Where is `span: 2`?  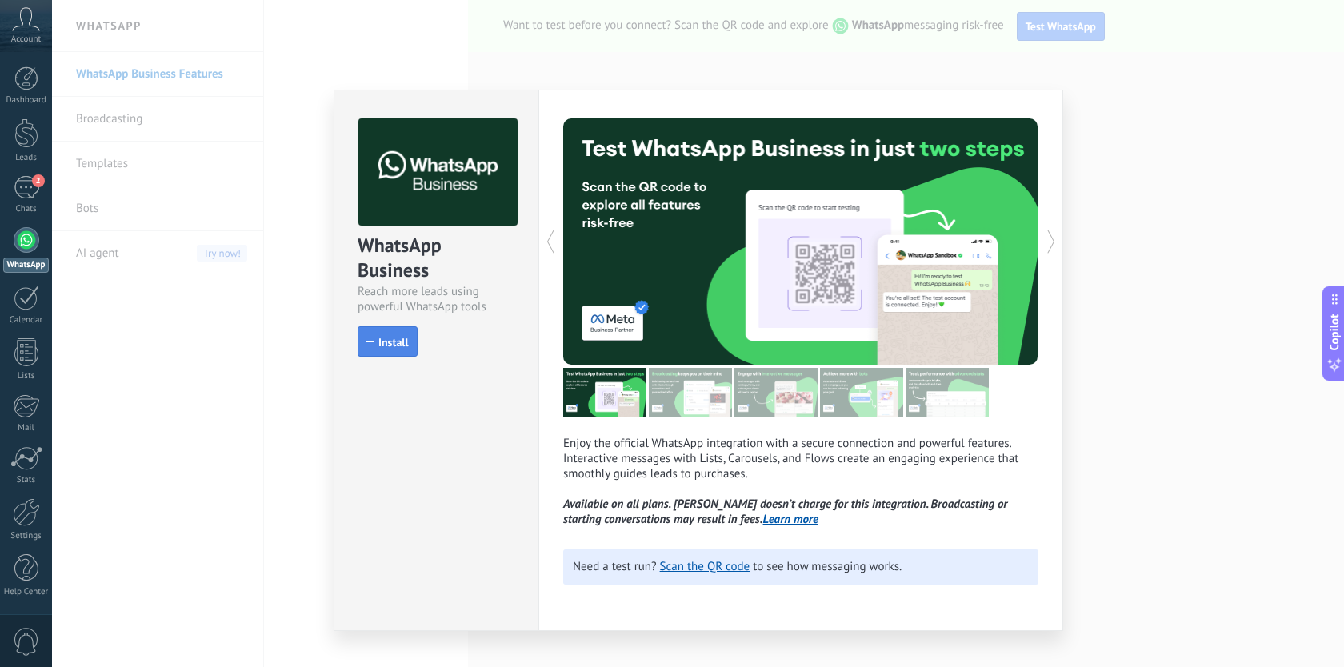 span: 2 is located at coordinates (38, 181).